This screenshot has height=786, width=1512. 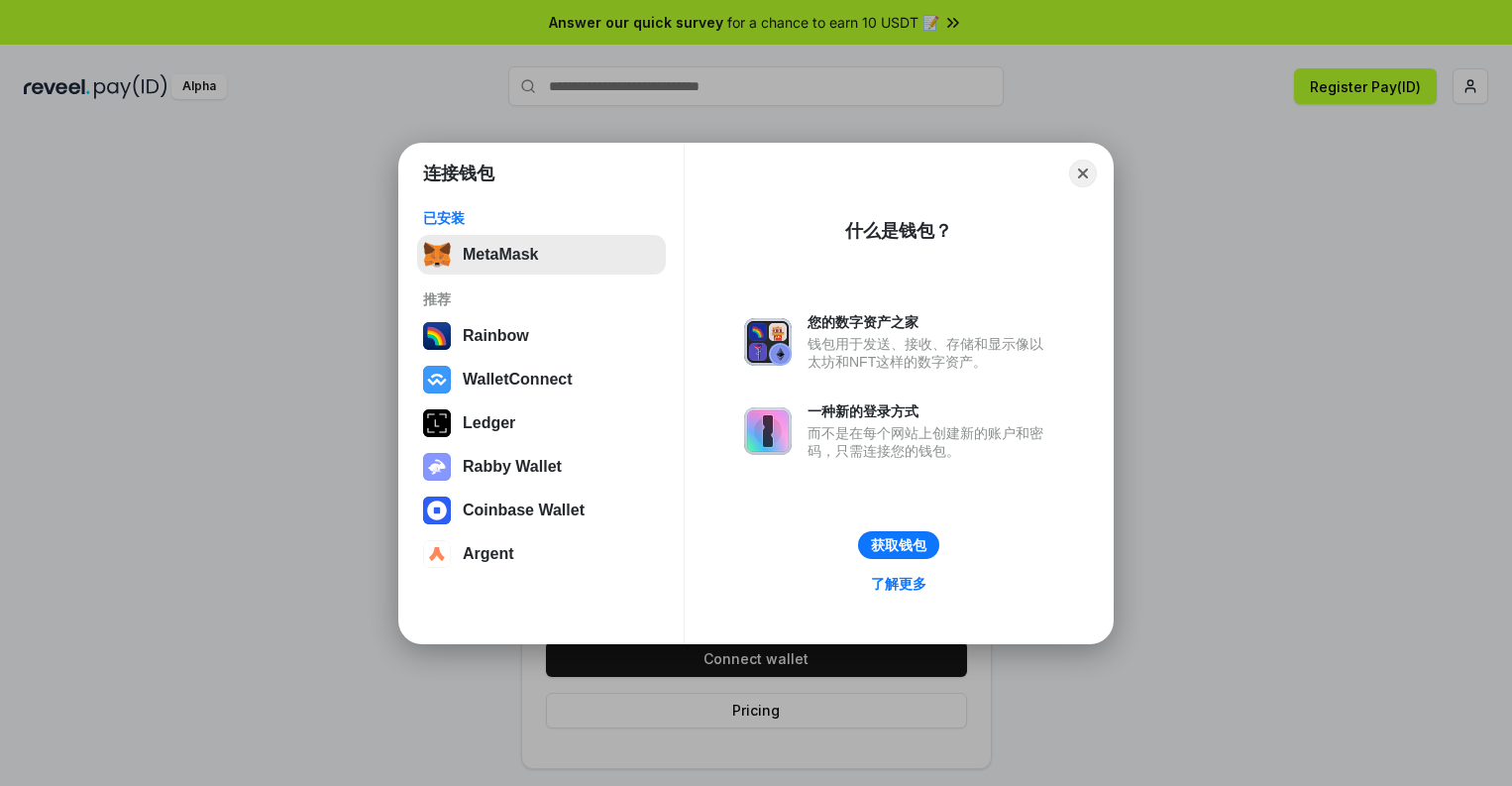 What do you see at coordinates (437, 423) in the screenshot?
I see `img: svg+xml,%3Csvg%20xmlns%3D%22http%3A%2F%2Fwww.w3.org%2F2000%2Fsvg%22%20width%3D%2228%22%20height%3...` at bounding box center [437, 423].